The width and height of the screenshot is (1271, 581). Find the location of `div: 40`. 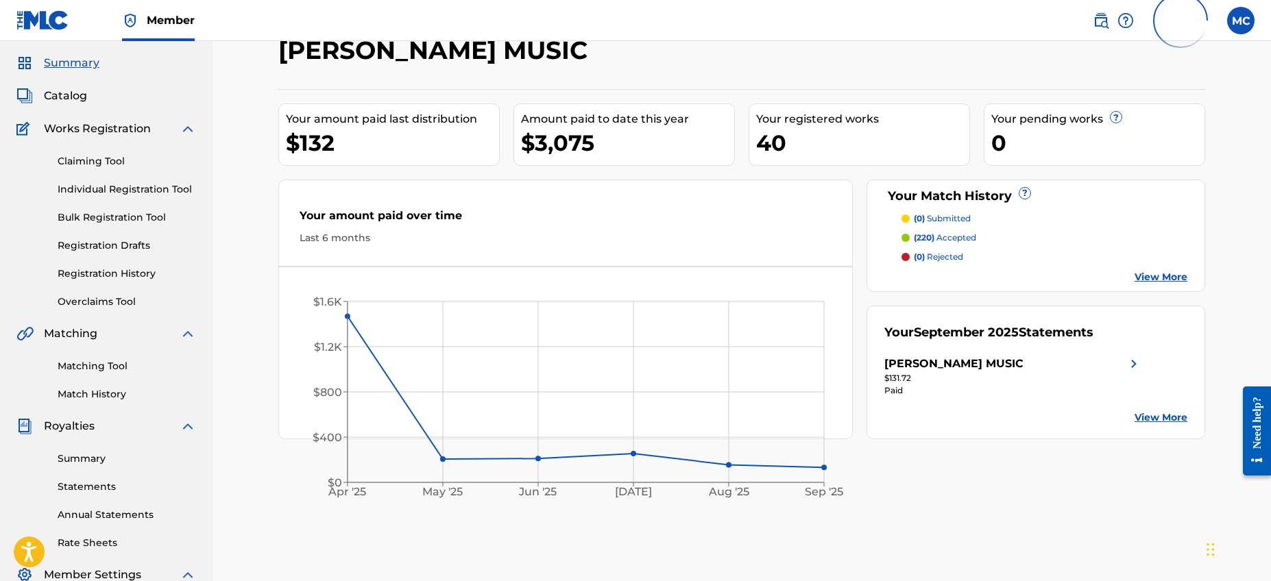

div: 40 is located at coordinates (862, 143).